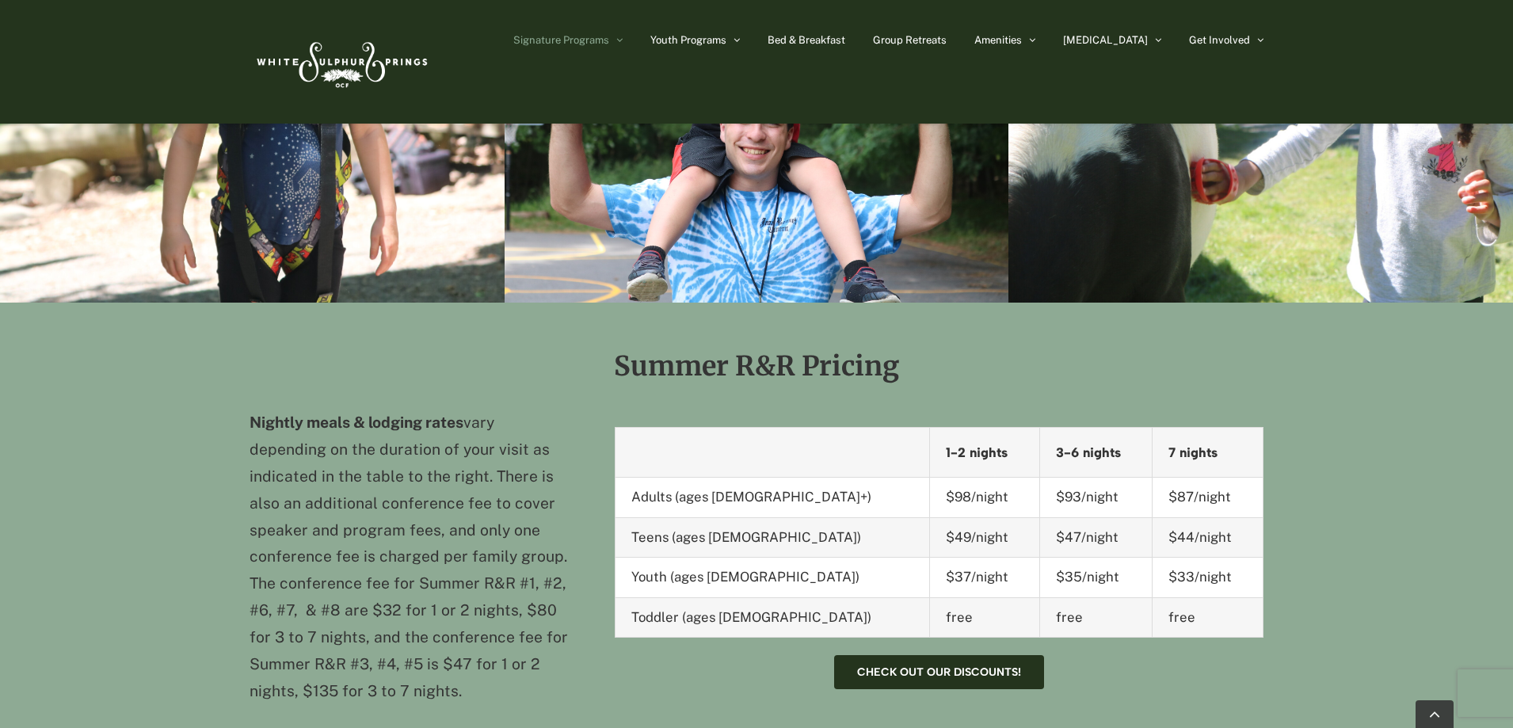 The height and width of the screenshot is (728, 1513). What do you see at coordinates (939, 672) in the screenshot?
I see `span: Check out our discounts!` at bounding box center [939, 672].